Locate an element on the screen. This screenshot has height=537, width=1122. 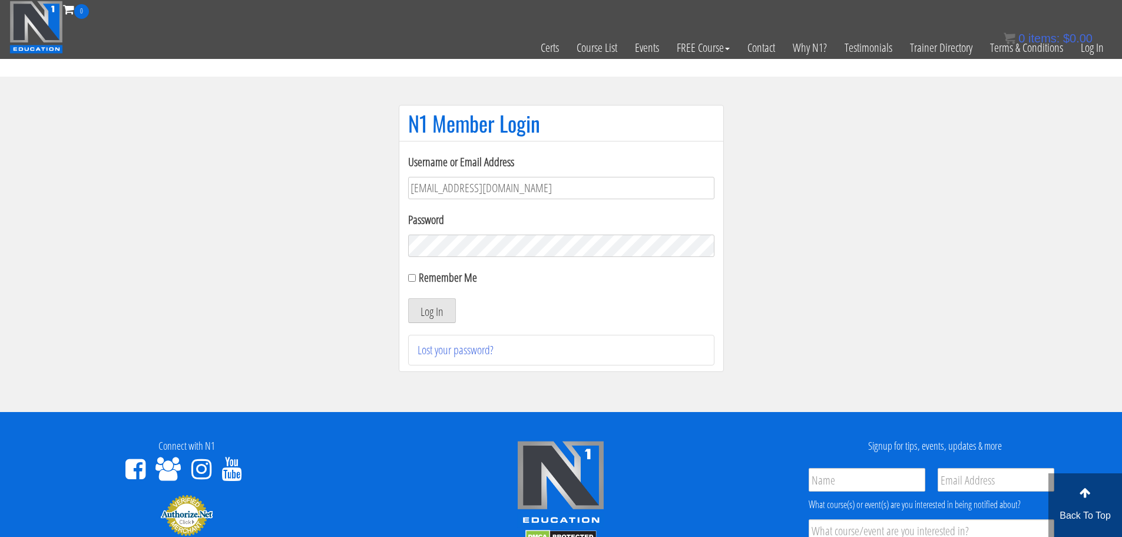
h1: N1 Member Login is located at coordinates (561, 123).